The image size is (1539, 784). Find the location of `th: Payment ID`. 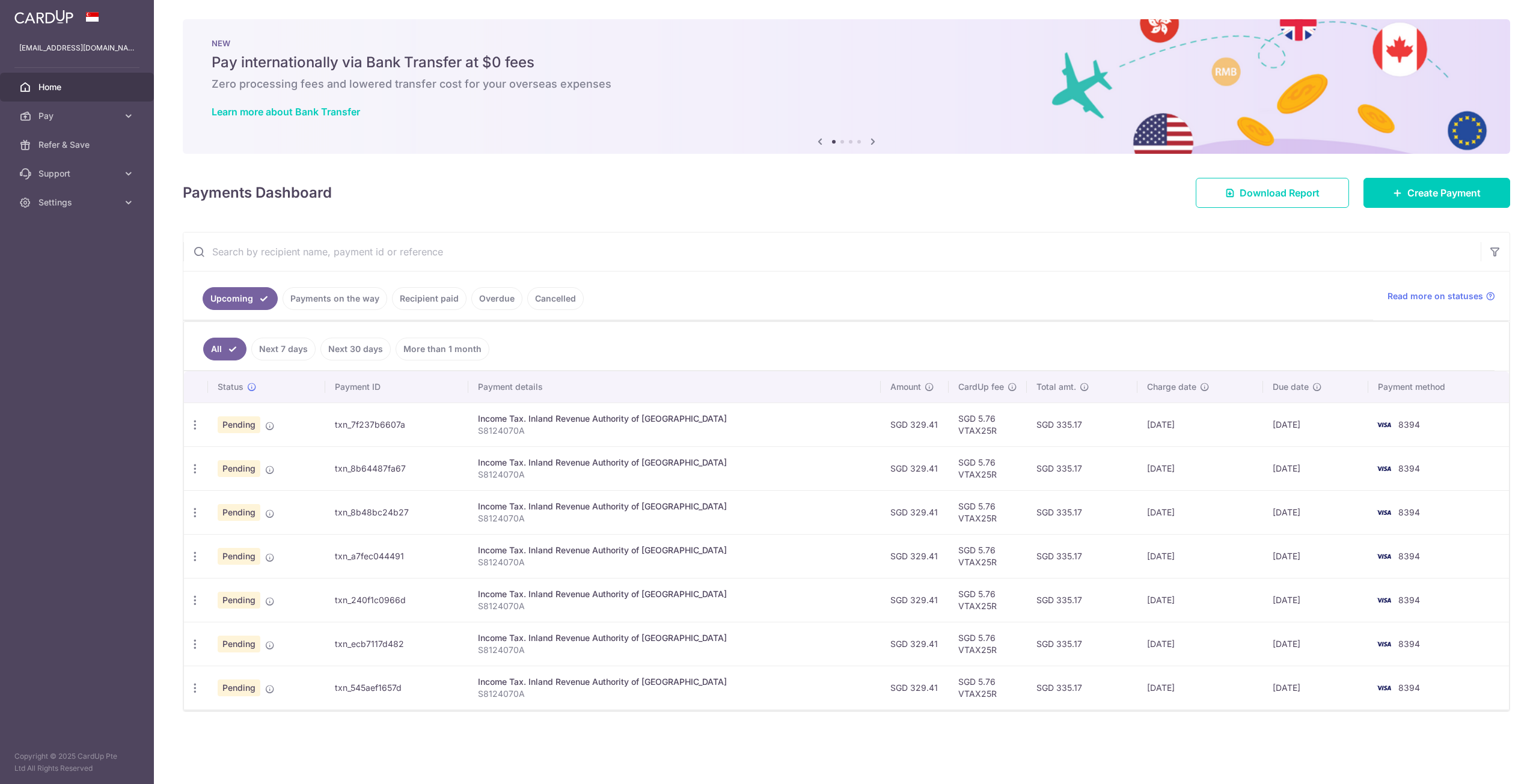

th: Payment ID is located at coordinates (397, 387).